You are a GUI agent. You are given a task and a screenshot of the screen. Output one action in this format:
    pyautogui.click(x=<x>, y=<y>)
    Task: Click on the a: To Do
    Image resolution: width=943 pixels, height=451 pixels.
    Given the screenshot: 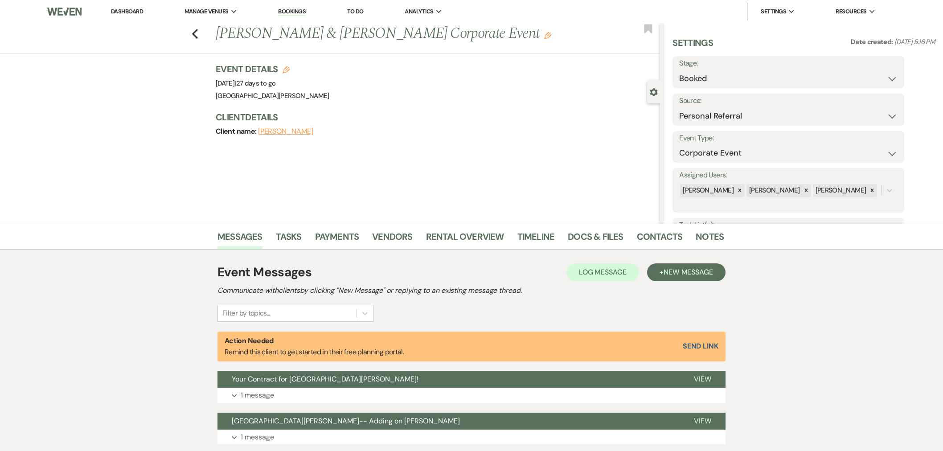 What is the action you would take?
    pyautogui.click(x=355, y=11)
    